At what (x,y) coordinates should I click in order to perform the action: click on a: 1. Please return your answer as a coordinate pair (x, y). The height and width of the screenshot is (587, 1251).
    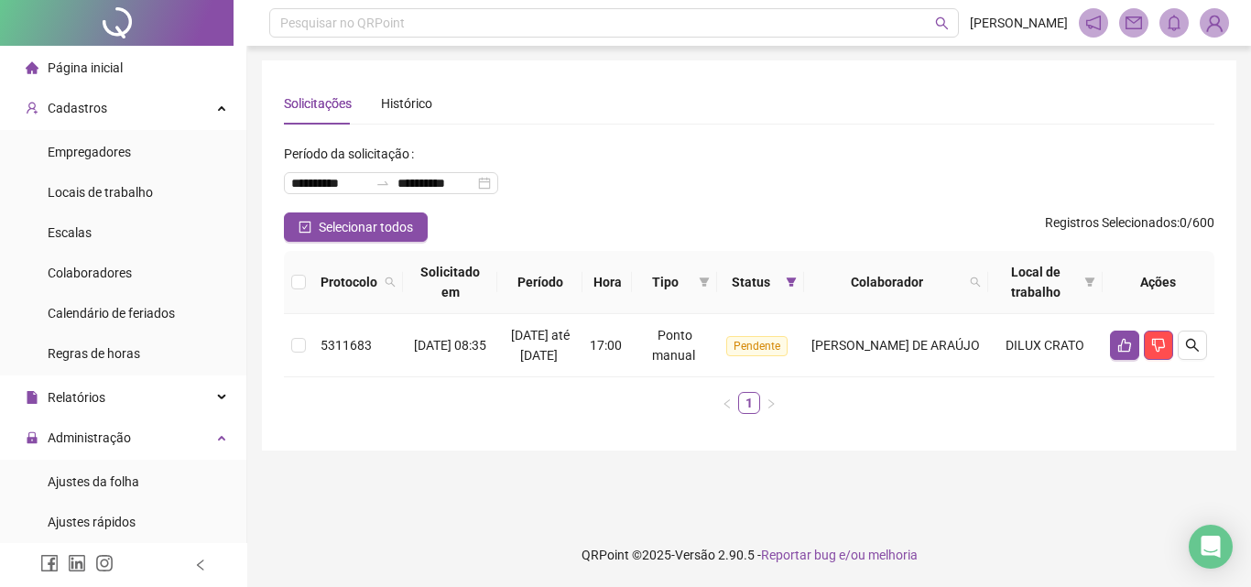
    Looking at the image, I should click on (749, 403).